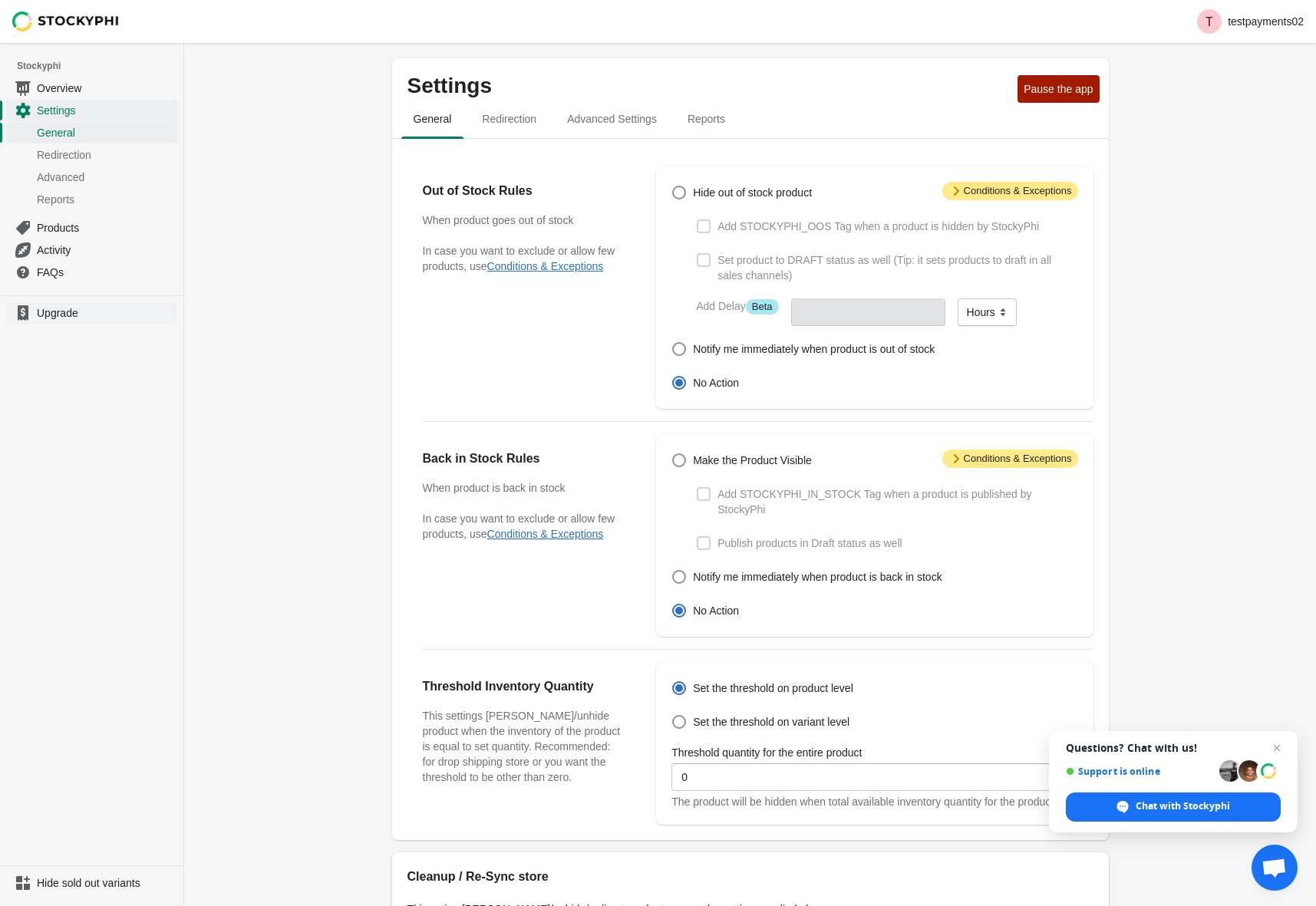 The height and width of the screenshot is (906, 1316). Describe the element at coordinates (524, 220) in the screenshot. I see `h3: When product goes out of stock` at that location.